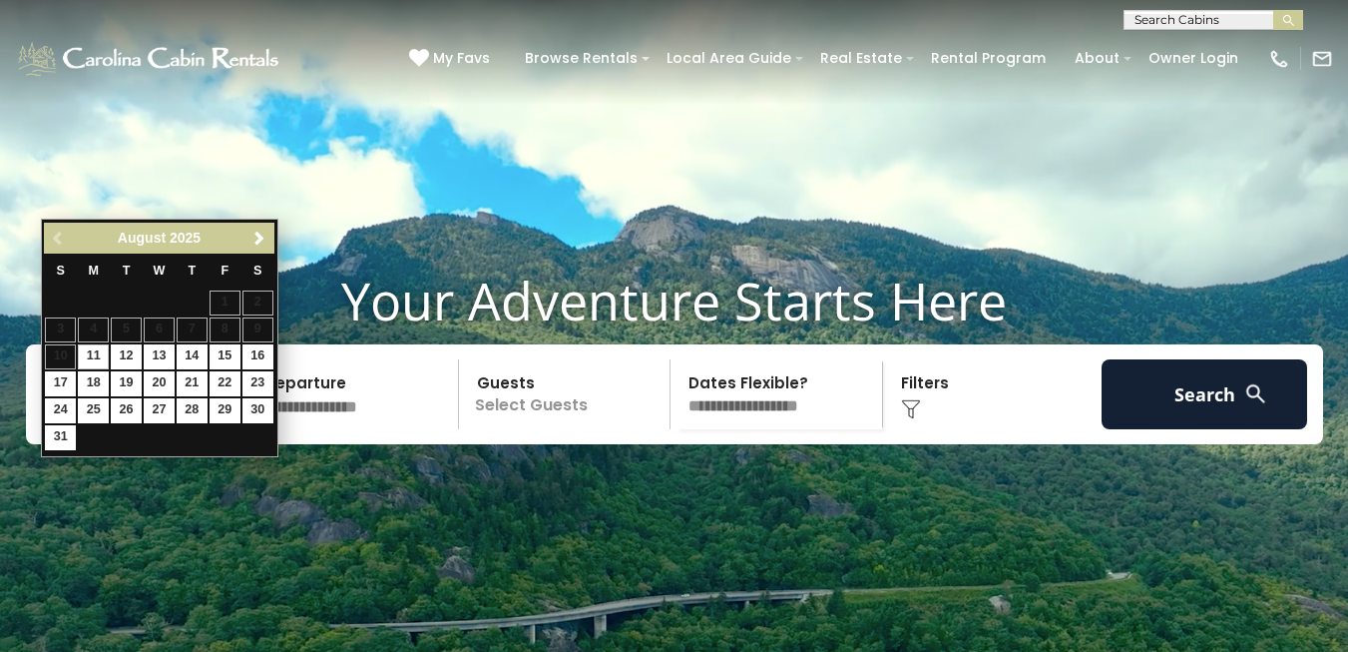 Image resolution: width=1348 pixels, height=652 pixels. What do you see at coordinates (1194, 58) in the screenshot?
I see `a: Owner Login` at bounding box center [1194, 58].